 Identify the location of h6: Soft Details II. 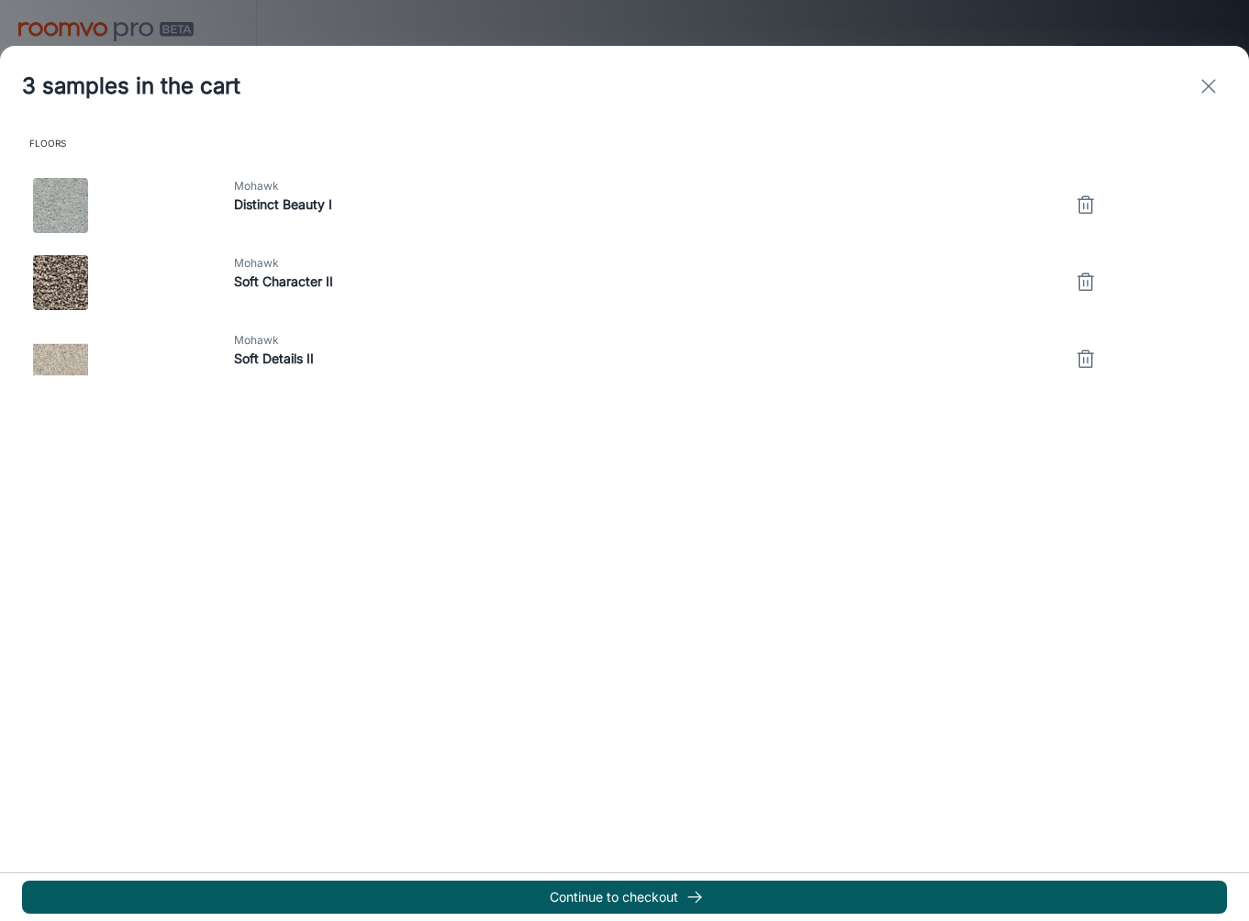
(649, 359).